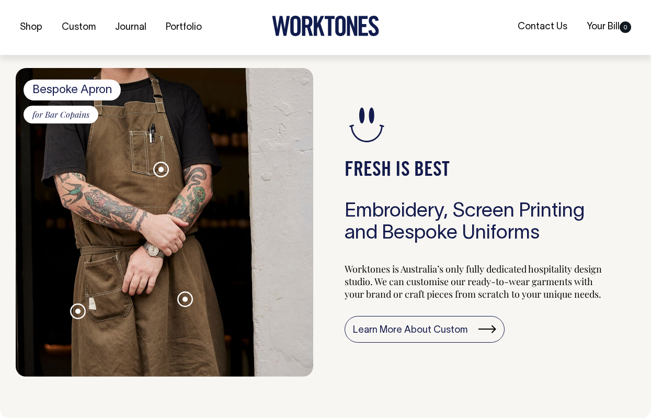 The height and width of the screenshot is (418, 651). I want to click on img: Embroidery, Screen Printing and Bespoke Uniforms, so click(164, 222).